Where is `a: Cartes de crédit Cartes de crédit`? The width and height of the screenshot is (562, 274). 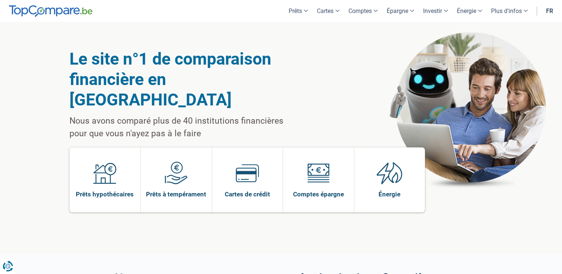 a: Cartes de crédit Cartes de crédit is located at coordinates (247, 180).